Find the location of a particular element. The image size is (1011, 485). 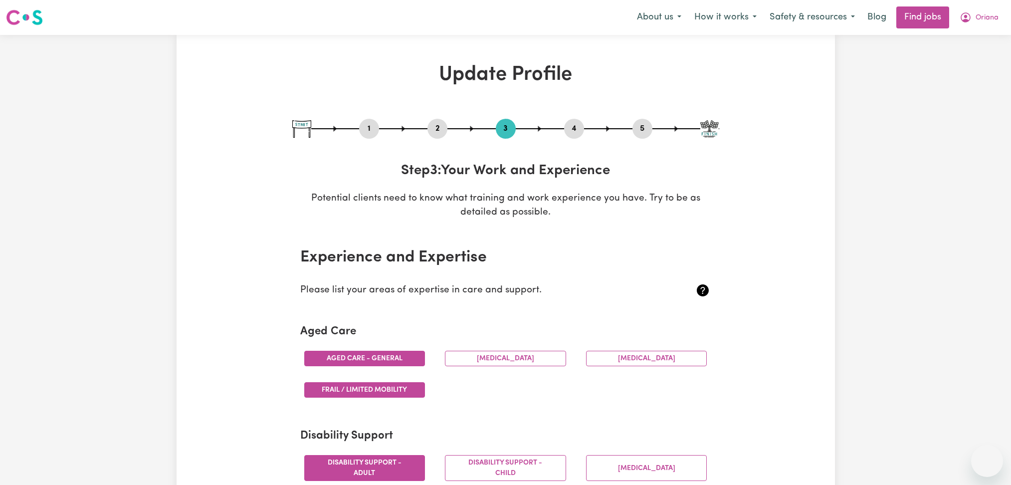

button: Go to step 5 is located at coordinates (642, 129).